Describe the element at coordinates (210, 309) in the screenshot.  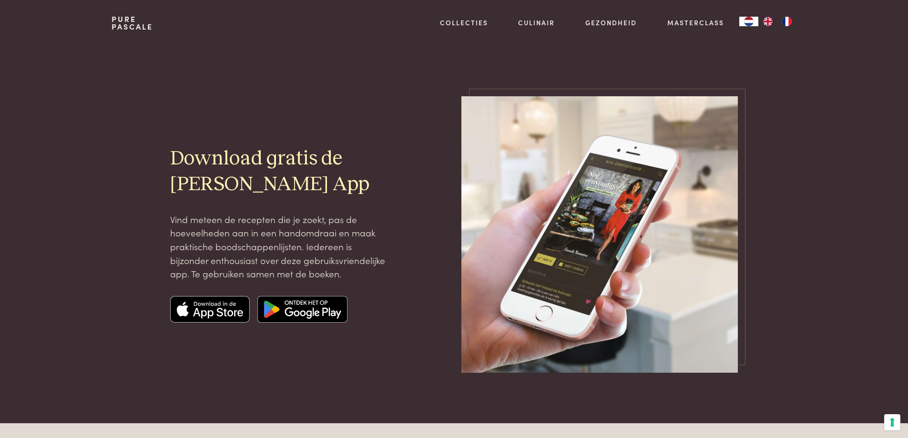
I see `img: Apple app store` at that location.